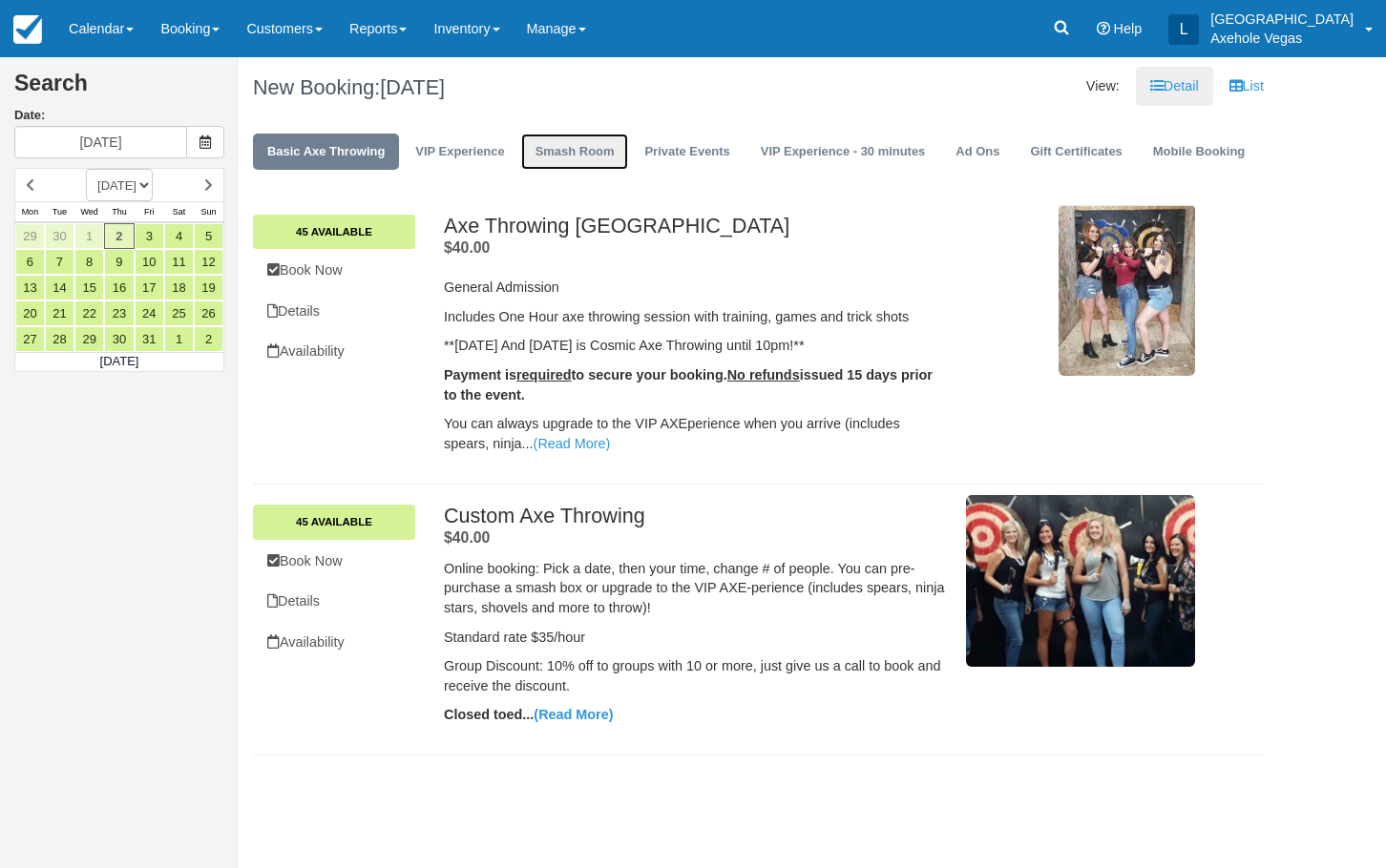 The width and height of the screenshot is (1386, 868). What do you see at coordinates (459, 152) in the screenshot?
I see `a: VIP Experience` at bounding box center [459, 152].